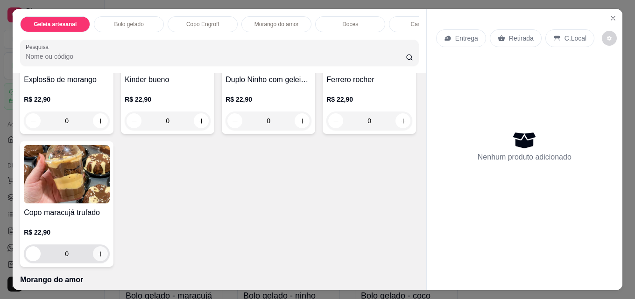  What do you see at coordinates (424, 24) in the screenshot?
I see `p: Caseirinho` at bounding box center [424, 24].